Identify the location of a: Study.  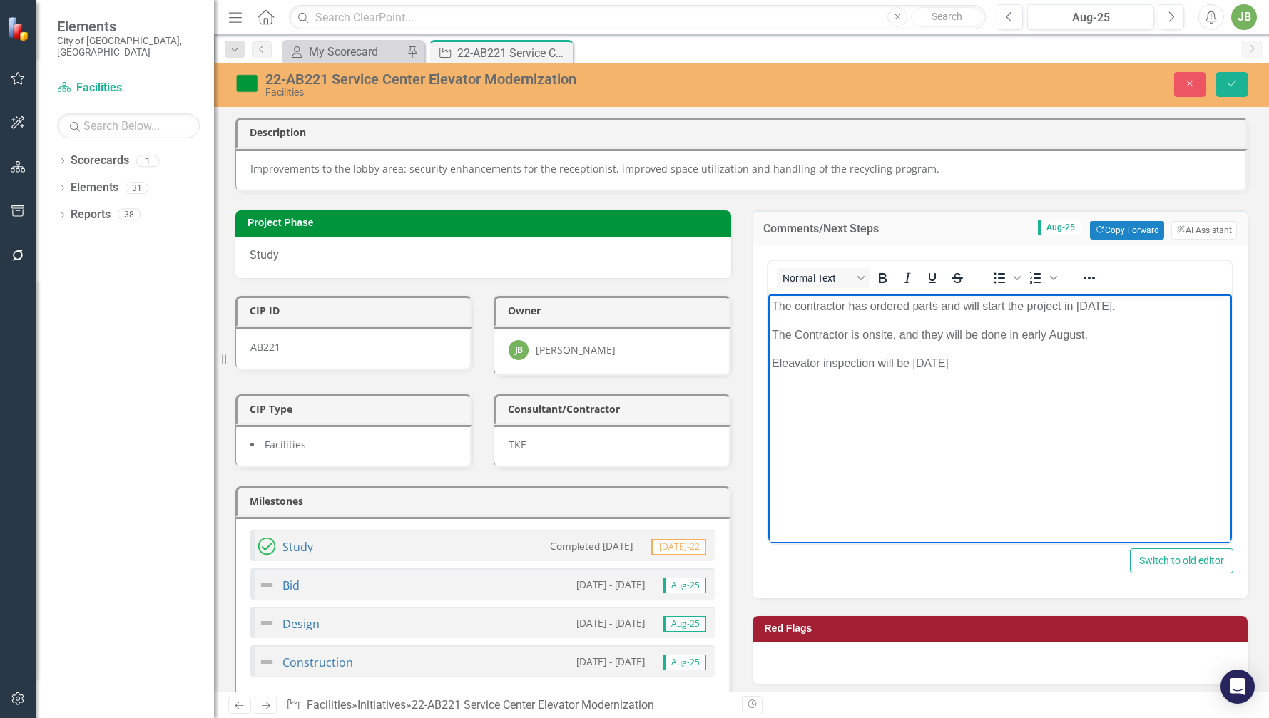
(297, 547).